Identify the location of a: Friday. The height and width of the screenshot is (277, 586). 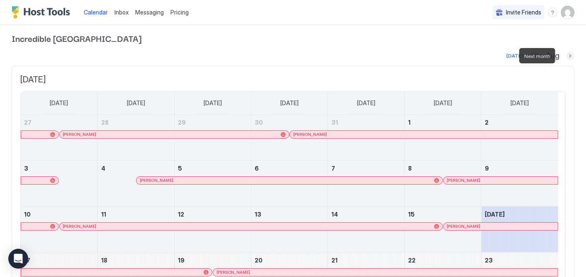
(443, 103).